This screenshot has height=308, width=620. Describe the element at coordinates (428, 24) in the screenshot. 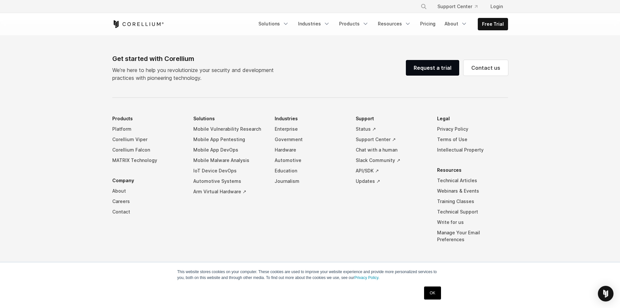

I see `a: Pricing` at that location.